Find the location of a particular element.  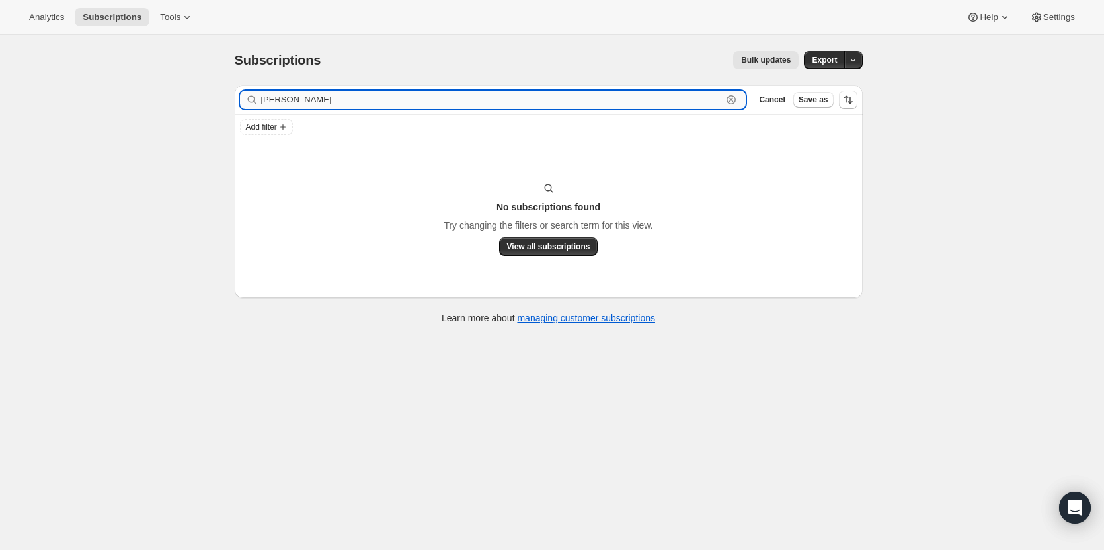

button: Add filter is located at coordinates (266, 127).